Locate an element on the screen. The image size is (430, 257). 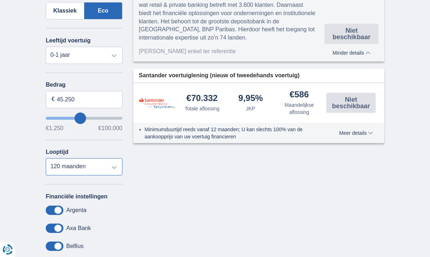
div: Totale aflossing is located at coordinates (202, 109).